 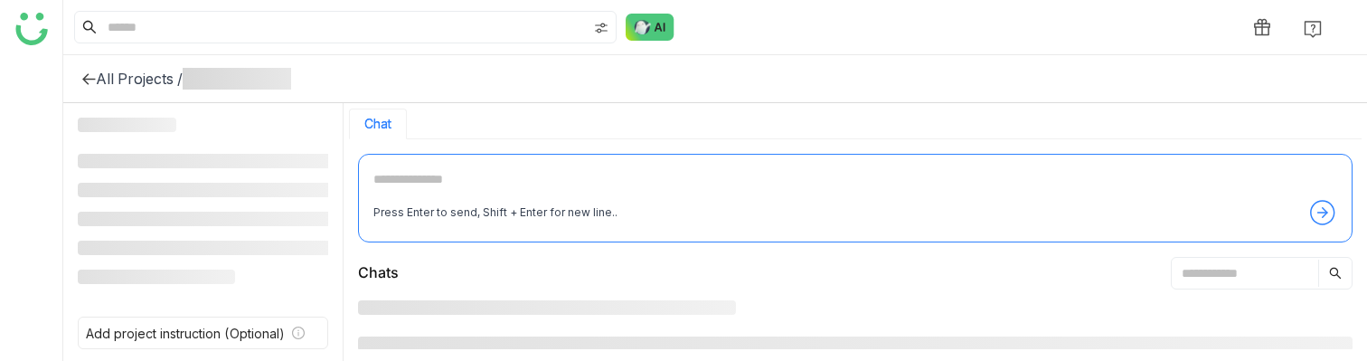 What do you see at coordinates (496, 213) in the screenshot?
I see `div: Press Enter to send, Shift + Enter for new line..` at bounding box center [496, 213].